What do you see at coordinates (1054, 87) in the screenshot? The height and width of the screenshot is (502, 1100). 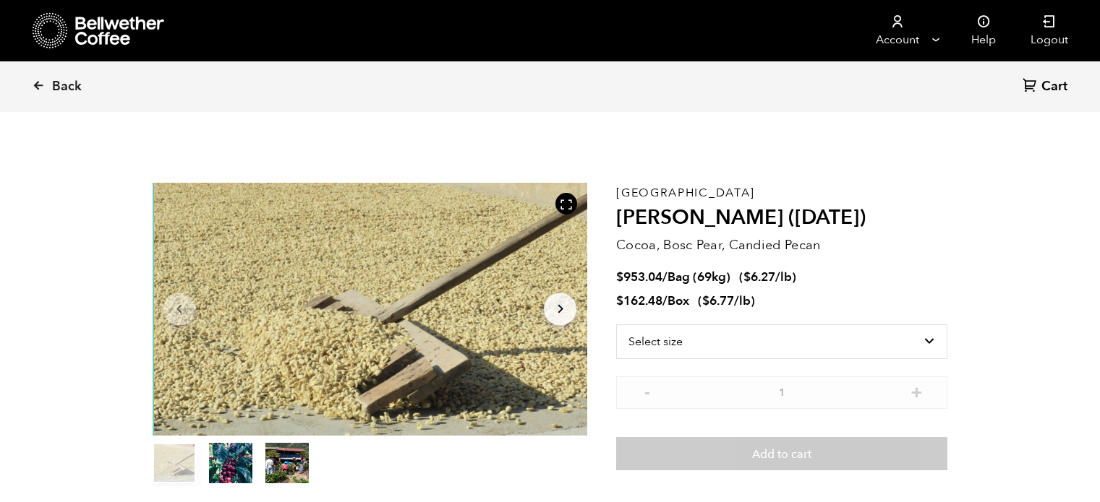 I see `span: Cart` at bounding box center [1054, 87].